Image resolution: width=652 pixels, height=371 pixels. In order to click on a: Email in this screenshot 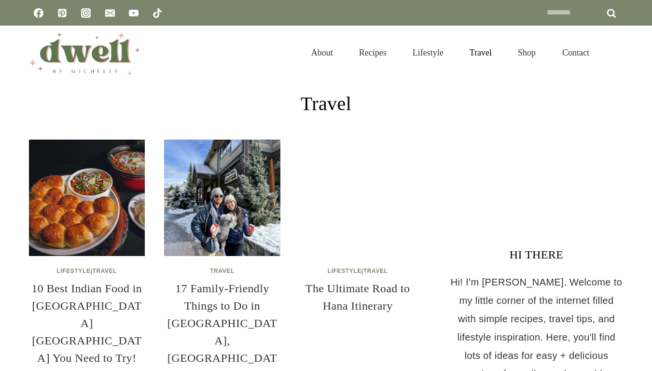, I will do `click(110, 13)`.